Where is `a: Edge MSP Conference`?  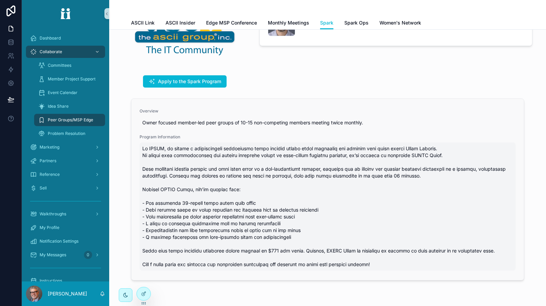
a: Edge MSP Conference is located at coordinates (231, 24).